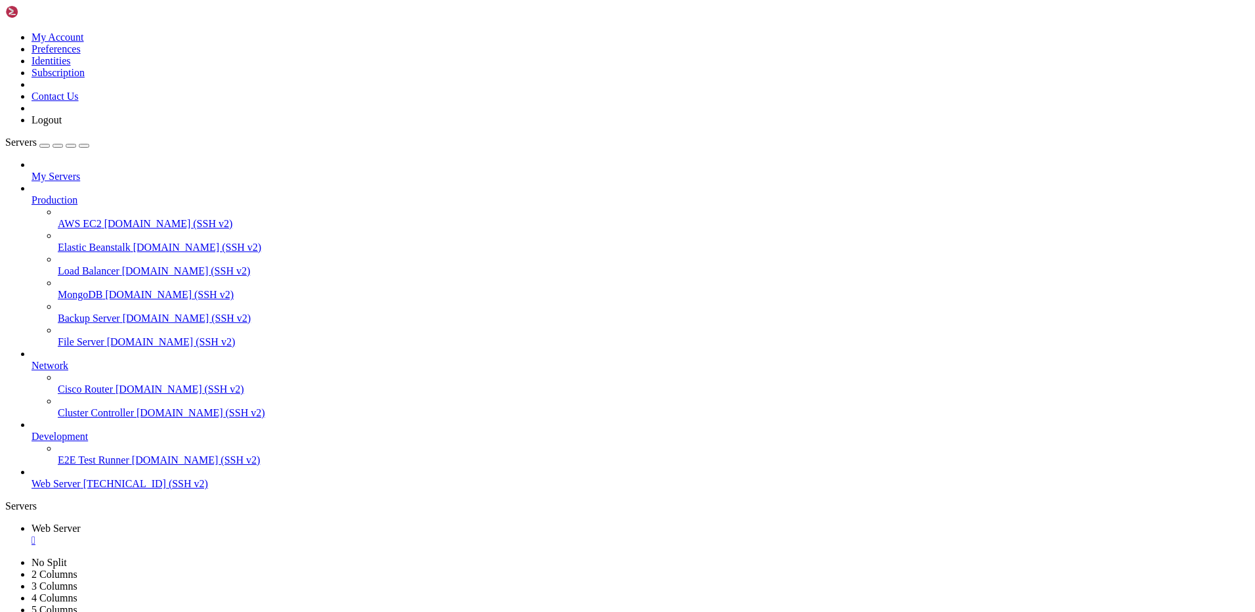 This screenshot has height=612, width=1255. What do you see at coordinates (94, 247) in the screenshot?
I see `span: Elastic Beanstalk` at bounding box center [94, 247].